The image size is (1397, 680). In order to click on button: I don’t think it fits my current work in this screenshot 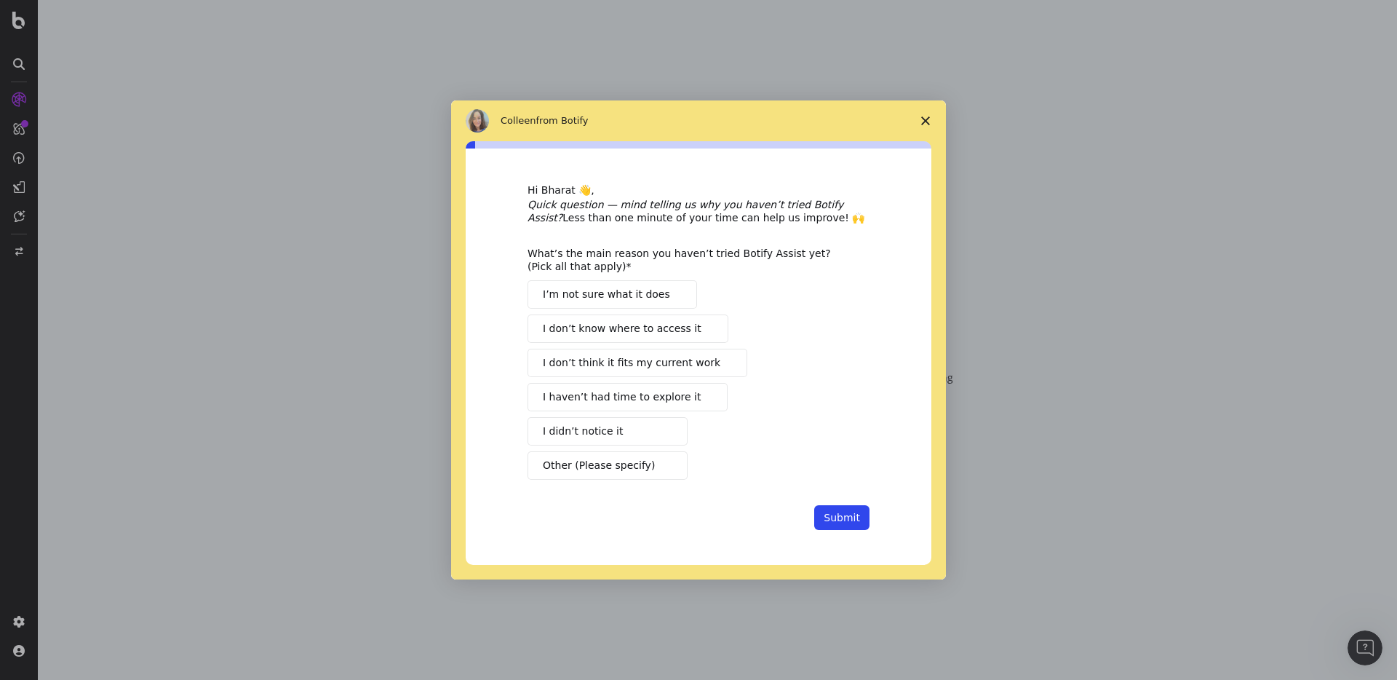, I will do `click(637, 362)`.